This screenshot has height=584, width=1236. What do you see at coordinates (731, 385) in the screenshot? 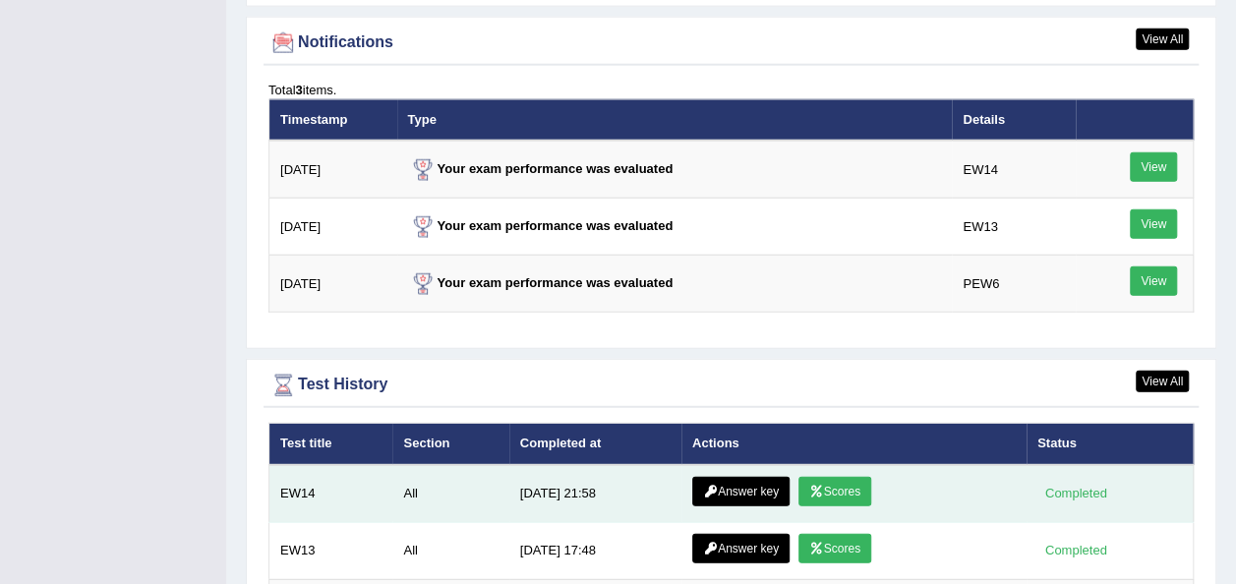
I see `div: Test History` at bounding box center [731, 385].